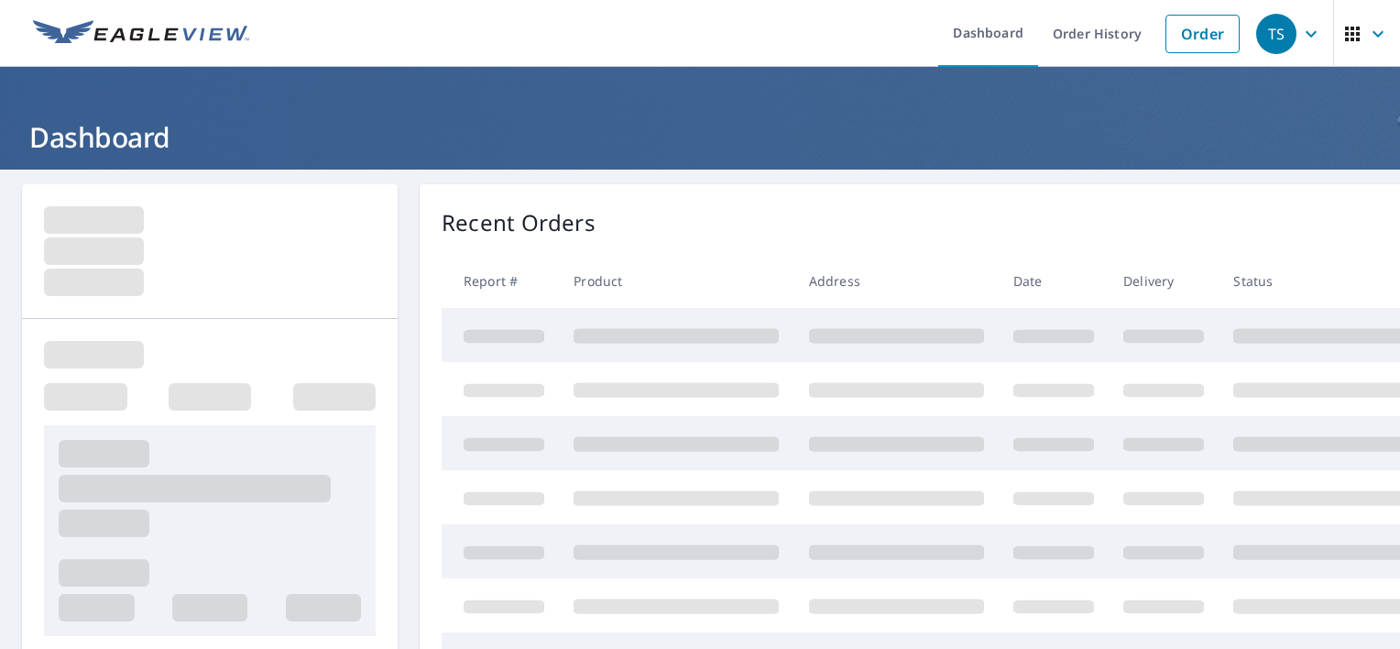 The width and height of the screenshot is (1400, 649). What do you see at coordinates (1202, 34) in the screenshot?
I see `a: Order` at bounding box center [1202, 34].